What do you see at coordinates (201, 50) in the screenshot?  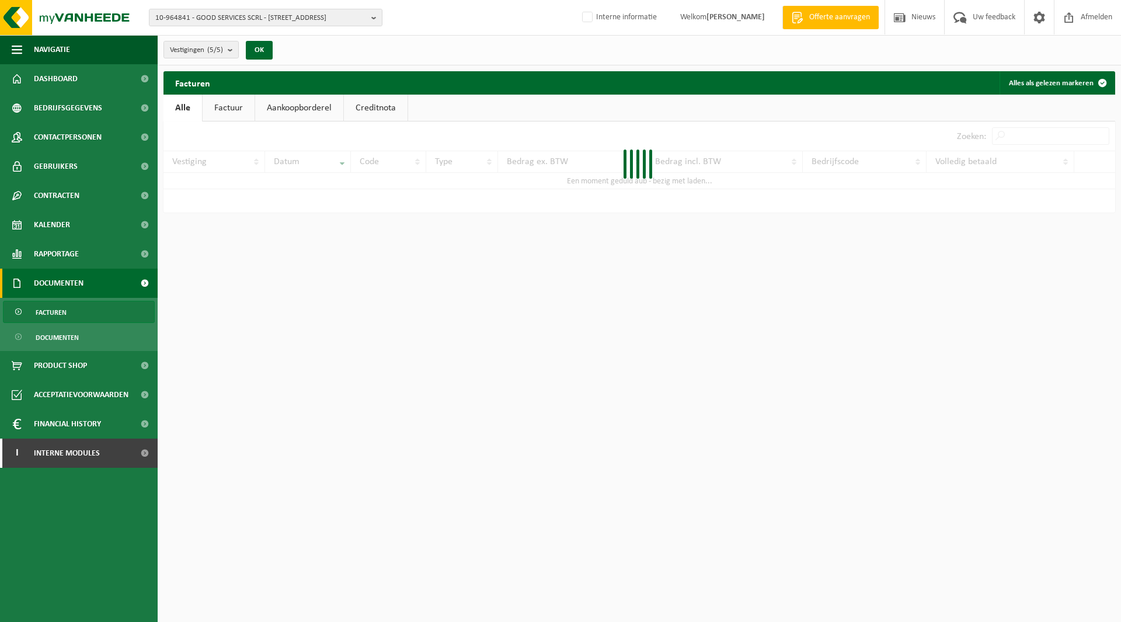 I see `button: Vestigingen(5/5)` at bounding box center [201, 50].